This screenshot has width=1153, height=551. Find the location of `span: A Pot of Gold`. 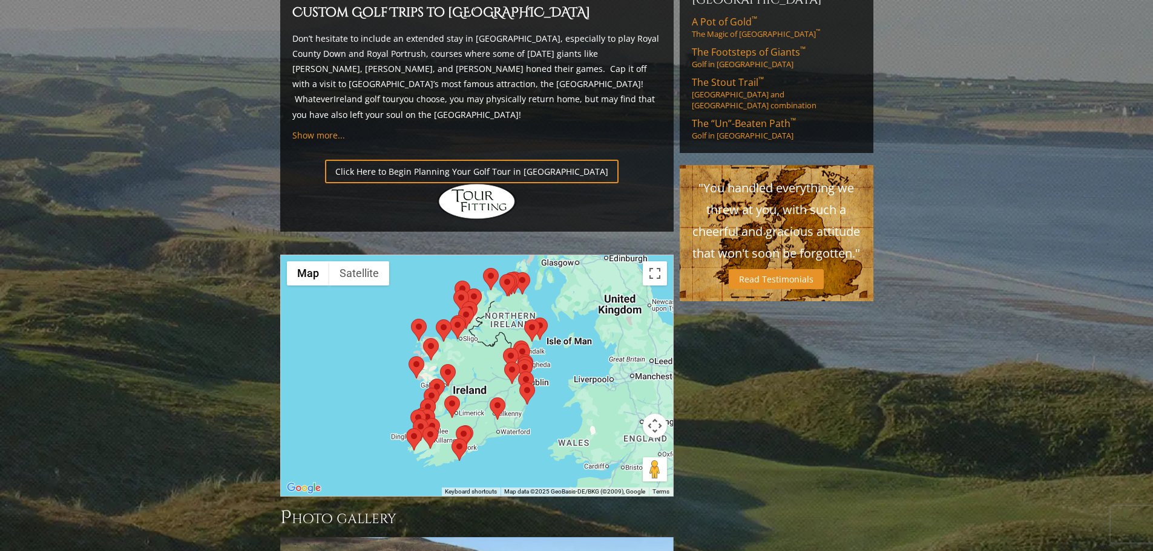

span: A Pot of Gold is located at coordinates (725, 22).